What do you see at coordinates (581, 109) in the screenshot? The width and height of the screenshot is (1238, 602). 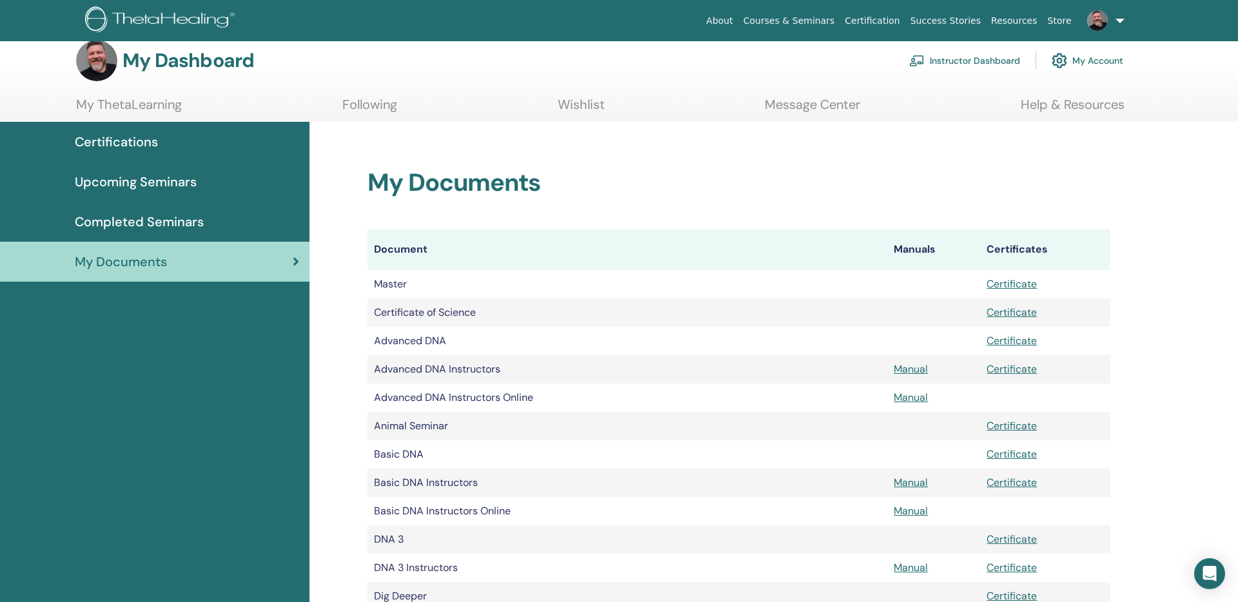 I see `a: Wishlist` at bounding box center [581, 109].